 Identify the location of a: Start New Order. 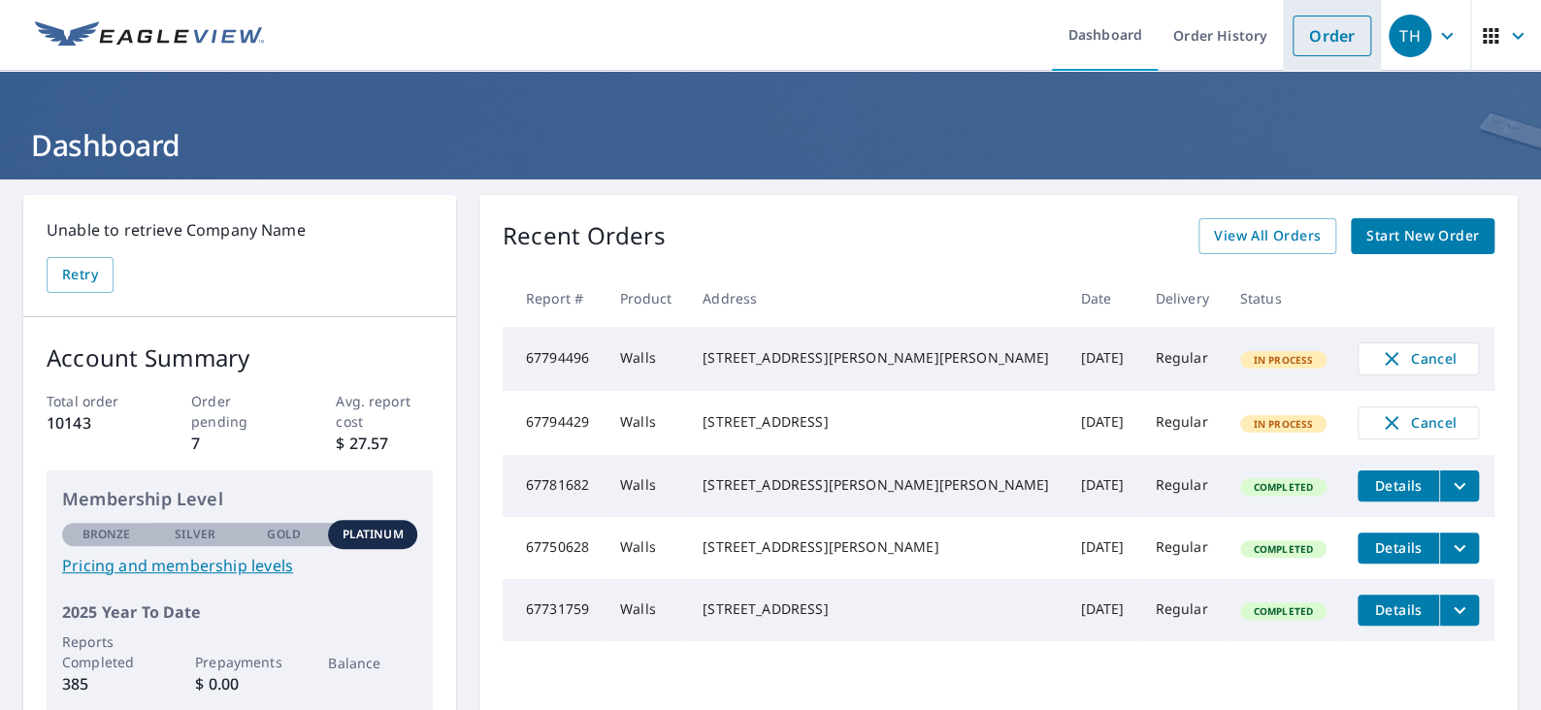
(1422, 236).